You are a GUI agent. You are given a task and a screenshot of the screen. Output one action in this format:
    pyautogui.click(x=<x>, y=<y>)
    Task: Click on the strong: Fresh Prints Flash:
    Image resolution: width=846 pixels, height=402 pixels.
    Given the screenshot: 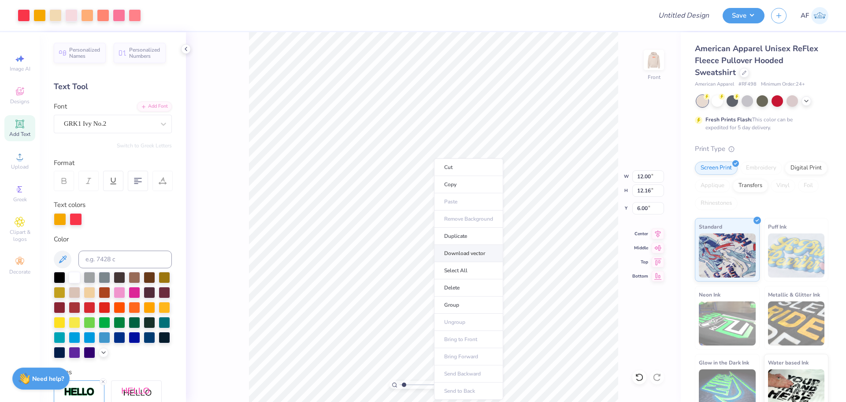 What is the action you would take?
    pyautogui.click(x=729, y=119)
    